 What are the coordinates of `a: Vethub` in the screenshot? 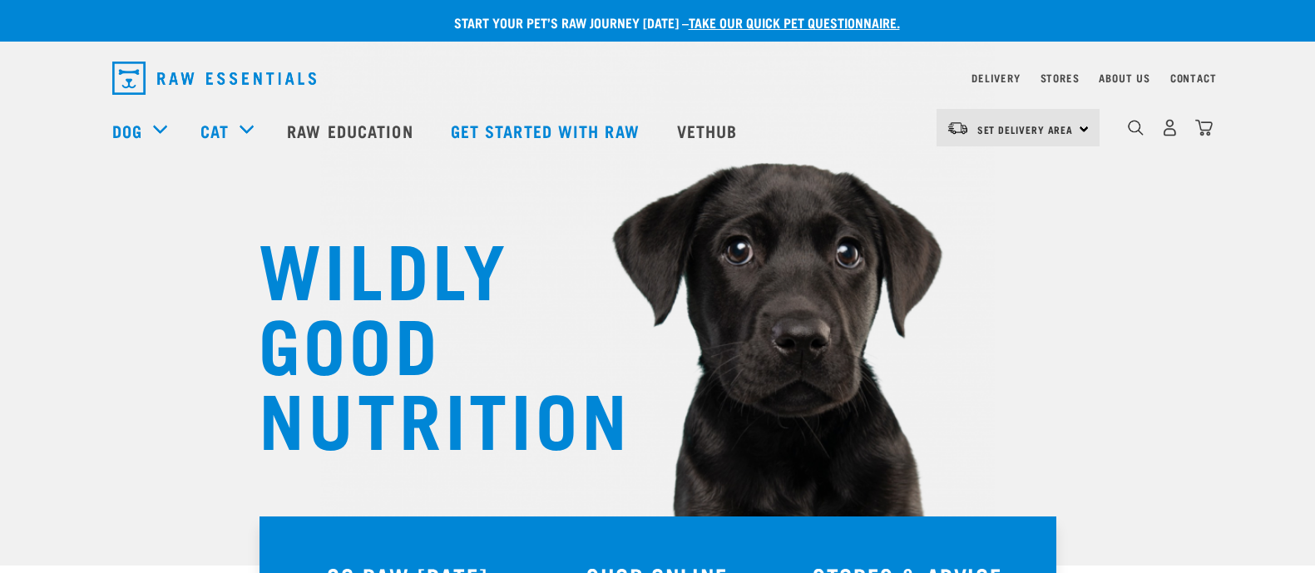 It's located at (710, 131).